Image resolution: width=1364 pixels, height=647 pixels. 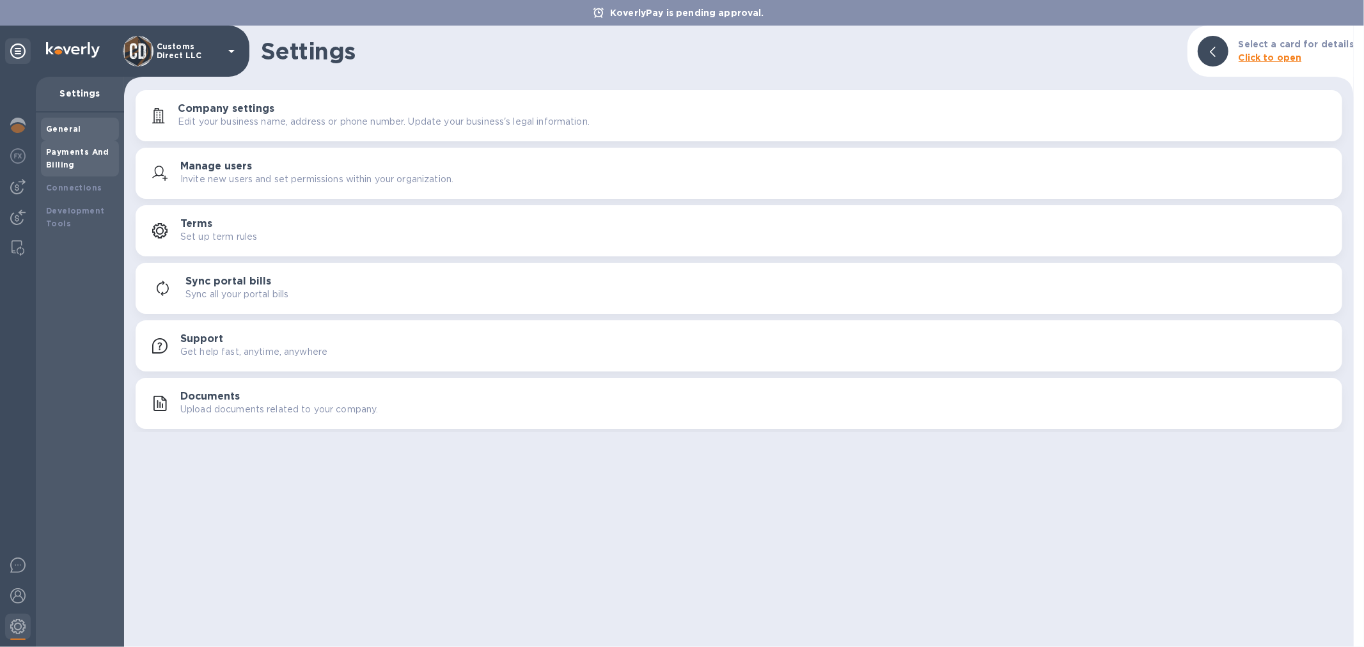 What do you see at coordinates (384, 122) in the screenshot?
I see `p: Edit your business name, address or phone number. Update your business's legal information.` at bounding box center [384, 122].